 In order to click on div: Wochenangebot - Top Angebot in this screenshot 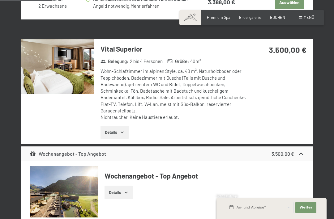, I will do `click(68, 154)`.